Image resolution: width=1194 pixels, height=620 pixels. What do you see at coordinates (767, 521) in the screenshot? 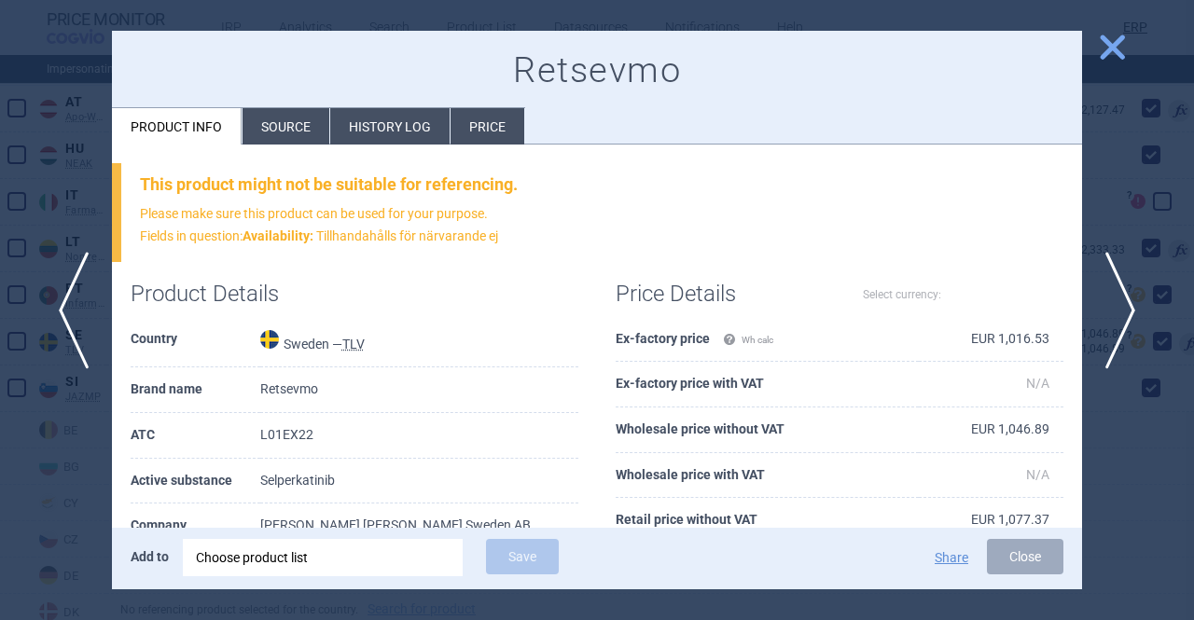
I see `th: Retail price without VAT` at bounding box center [767, 521].